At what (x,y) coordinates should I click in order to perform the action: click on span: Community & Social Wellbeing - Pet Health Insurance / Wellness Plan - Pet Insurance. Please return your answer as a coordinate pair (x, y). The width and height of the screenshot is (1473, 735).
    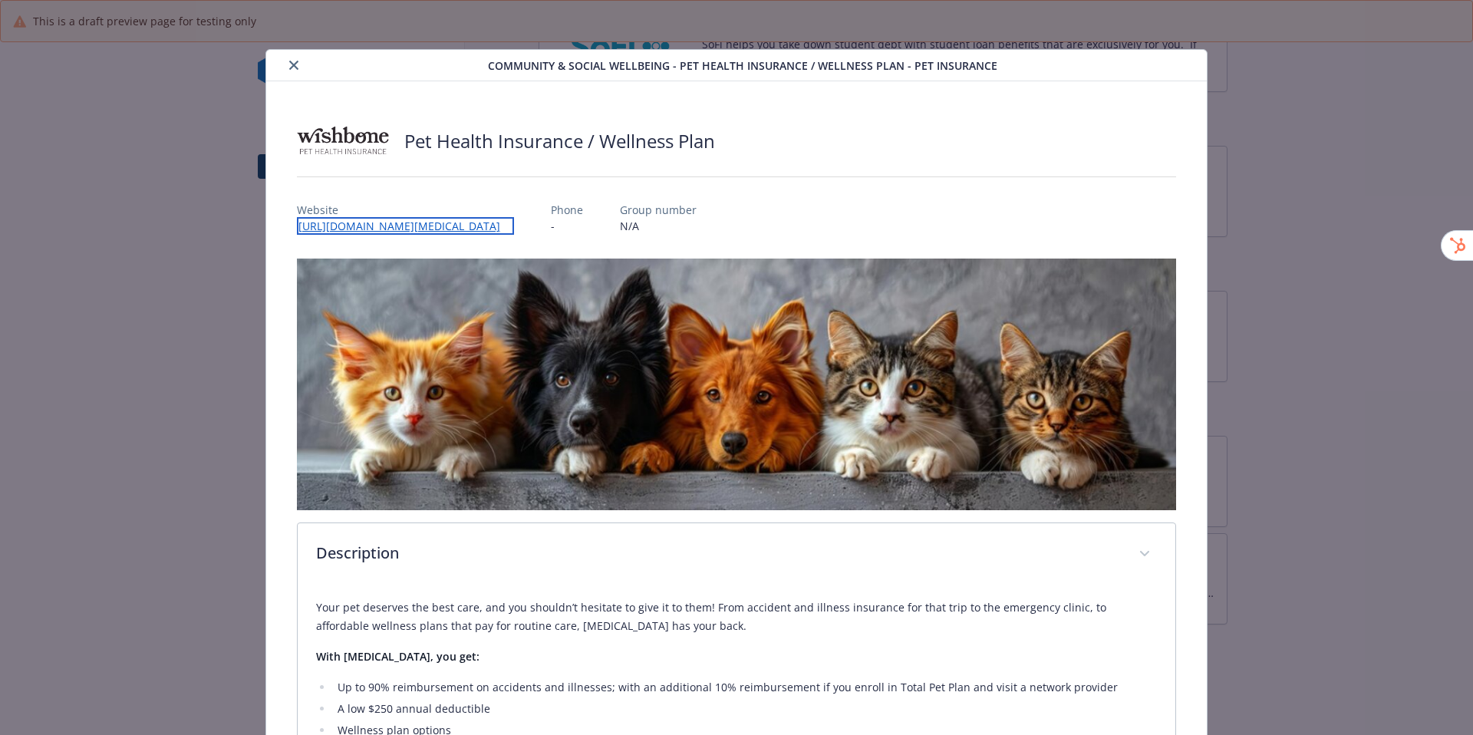
    Looking at the image, I should click on (743, 65).